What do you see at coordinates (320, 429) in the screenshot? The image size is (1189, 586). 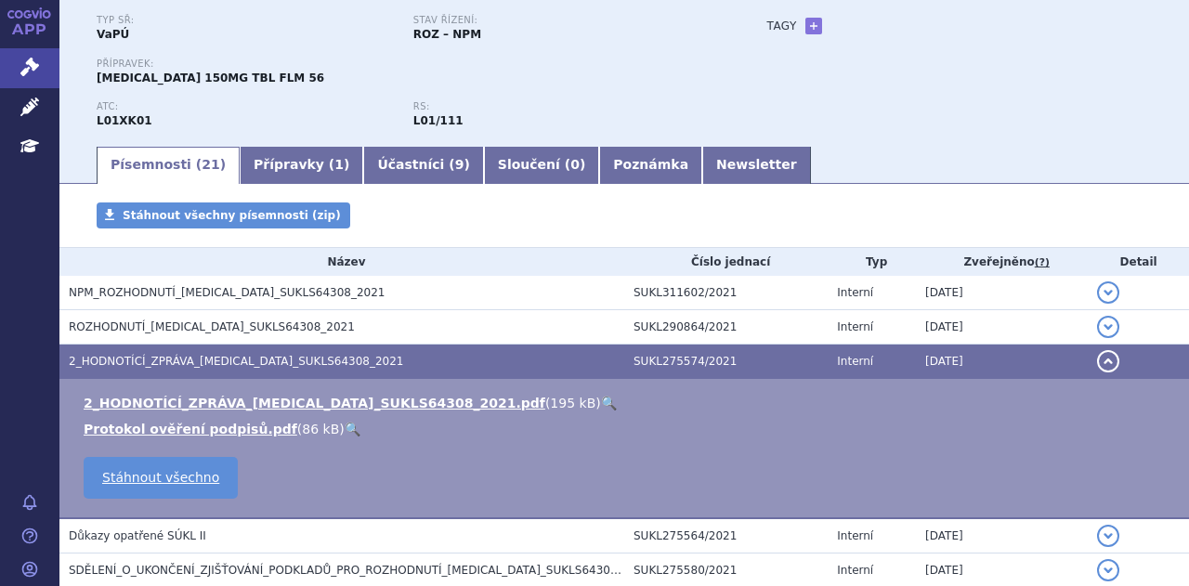 I see `span: 86 kB` at bounding box center [320, 429].